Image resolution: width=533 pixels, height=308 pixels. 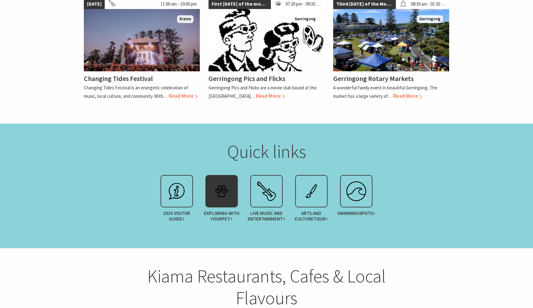 I want to click on img: Christmas Market and Street Parade, so click(x=391, y=40).